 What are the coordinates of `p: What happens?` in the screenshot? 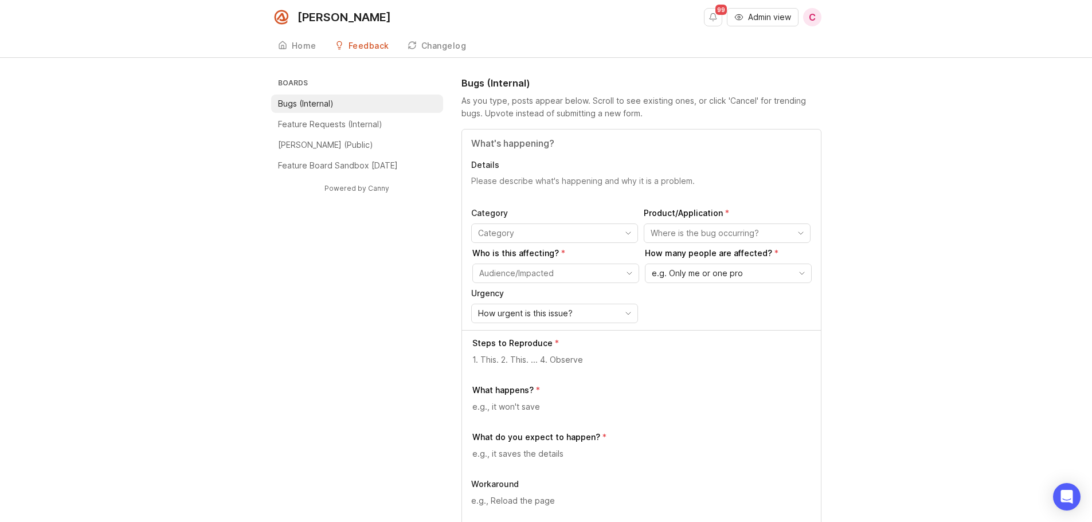 It's located at (503, 391).